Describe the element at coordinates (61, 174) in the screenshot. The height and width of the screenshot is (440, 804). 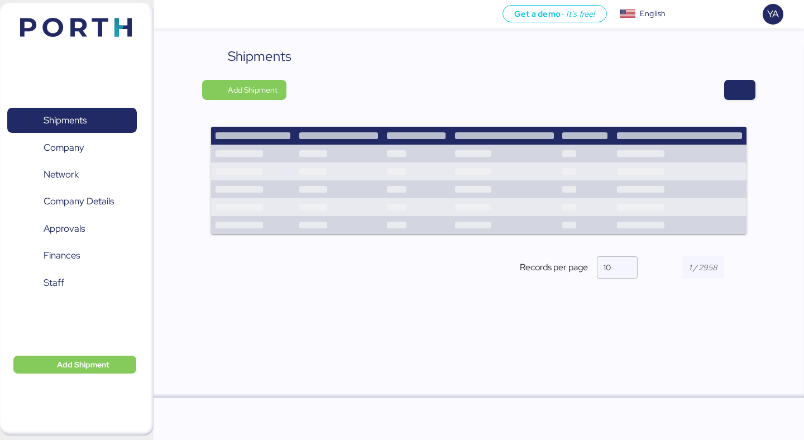
I see `span: Network` at that location.